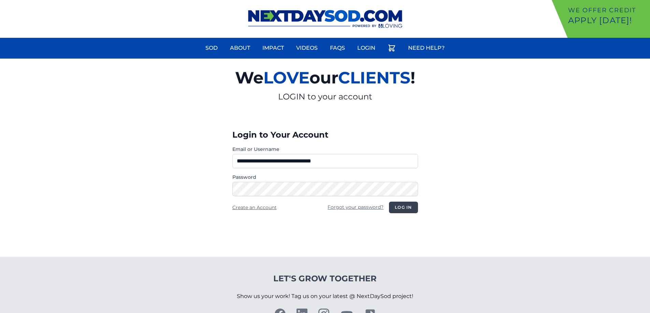  What do you see at coordinates (325, 149) in the screenshot?
I see `label: Email or Username` at bounding box center [325, 149].